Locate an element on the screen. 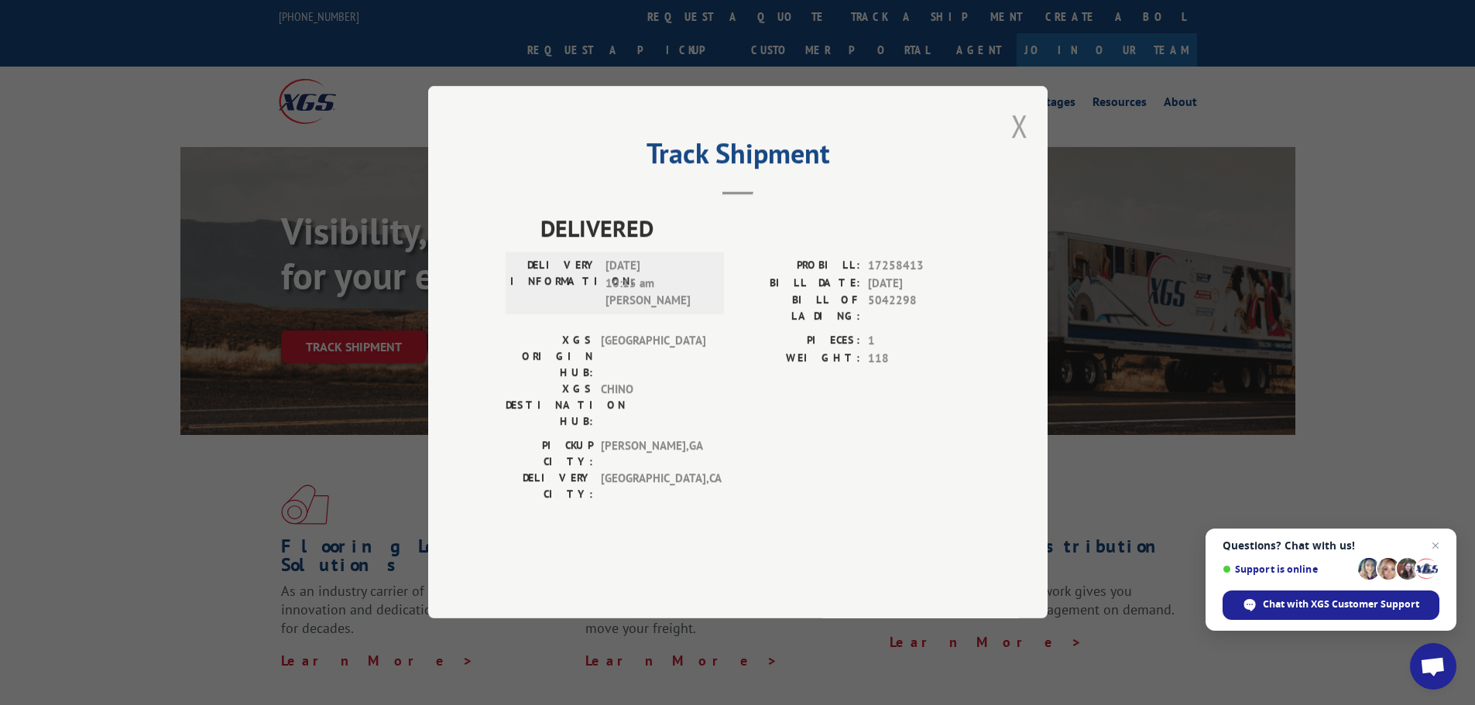 The image size is (1475, 705). button: Close modal is located at coordinates (1019, 125).